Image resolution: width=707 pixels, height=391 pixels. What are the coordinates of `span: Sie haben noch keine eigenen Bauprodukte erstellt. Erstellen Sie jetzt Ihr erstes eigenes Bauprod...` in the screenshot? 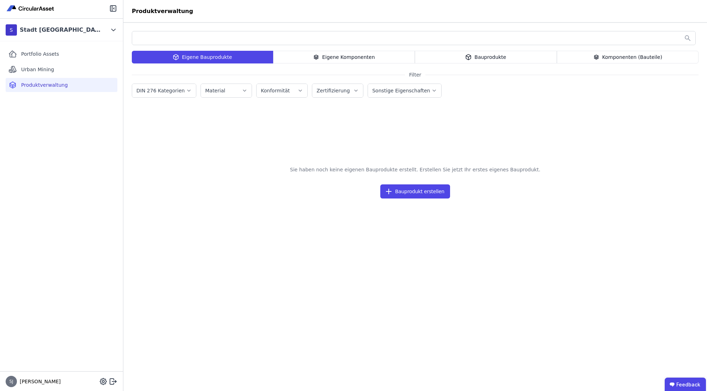 It's located at (415, 170).